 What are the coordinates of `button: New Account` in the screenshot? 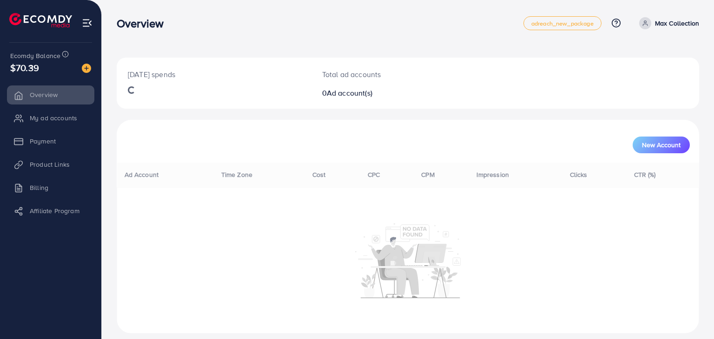 It's located at (661, 145).